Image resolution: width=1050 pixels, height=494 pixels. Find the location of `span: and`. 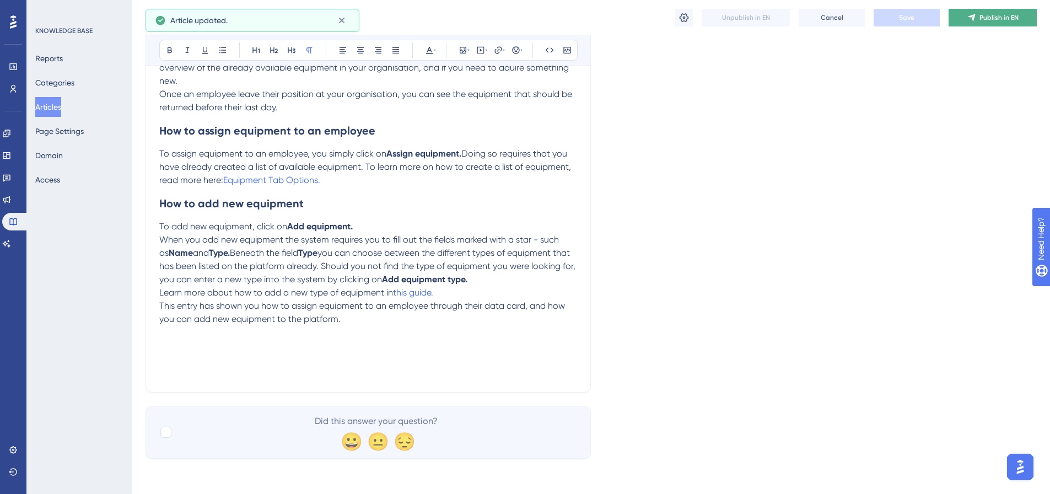

span: and is located at coordinates (201, 252).